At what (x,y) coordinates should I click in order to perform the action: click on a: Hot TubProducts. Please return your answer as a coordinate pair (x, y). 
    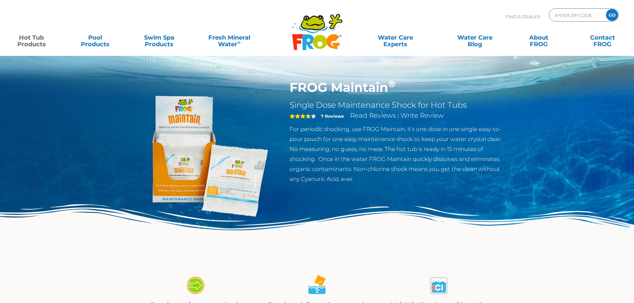
    Looking at the image, I should click on (31, 38).